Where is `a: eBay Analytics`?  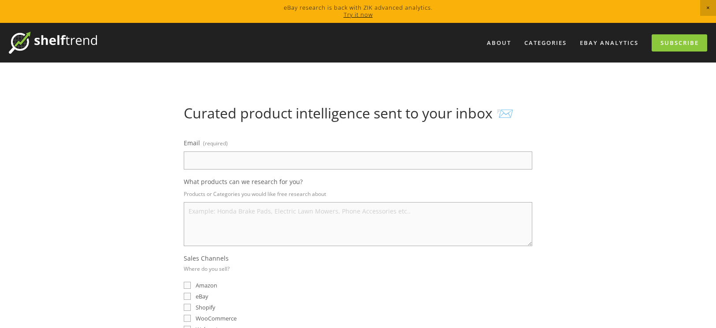
a: eBay Analytics is located at coordinates (609, 43).